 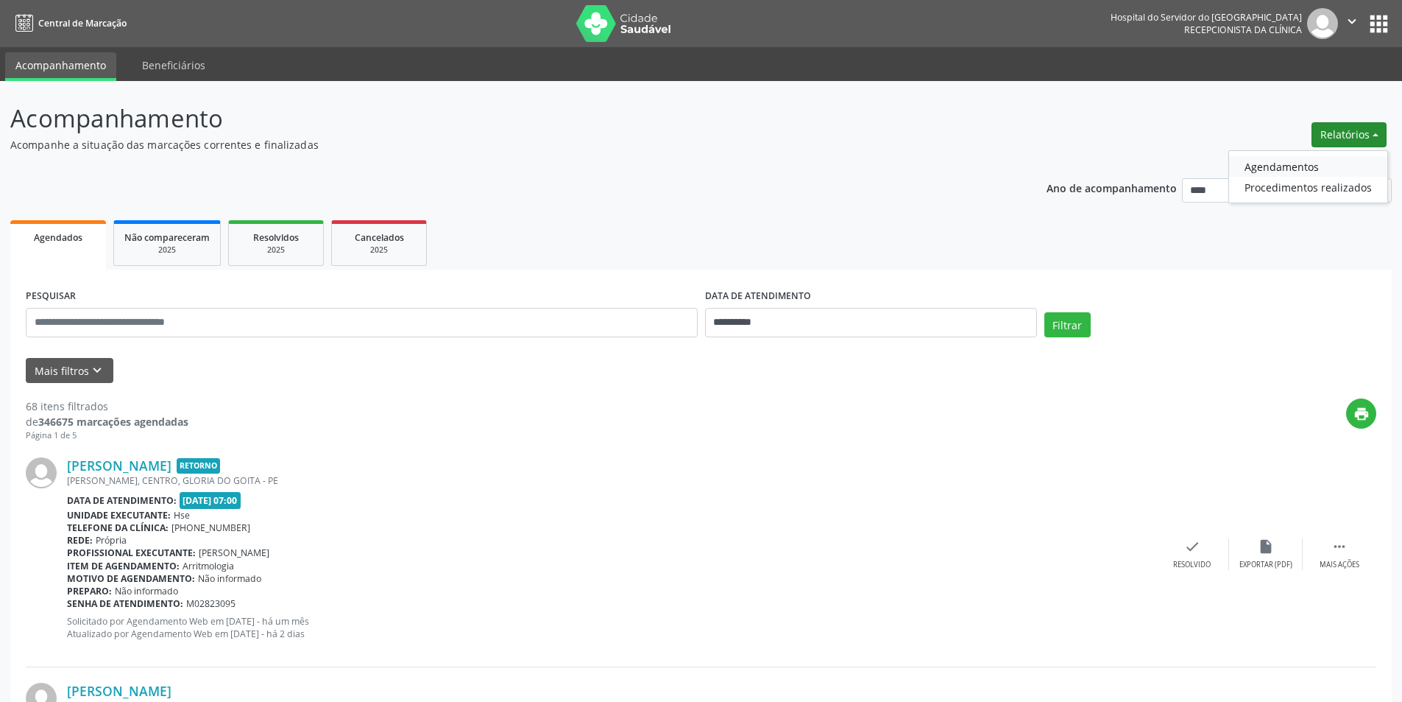 I want to click on span: Cancelados, so click(x=379, y=237).